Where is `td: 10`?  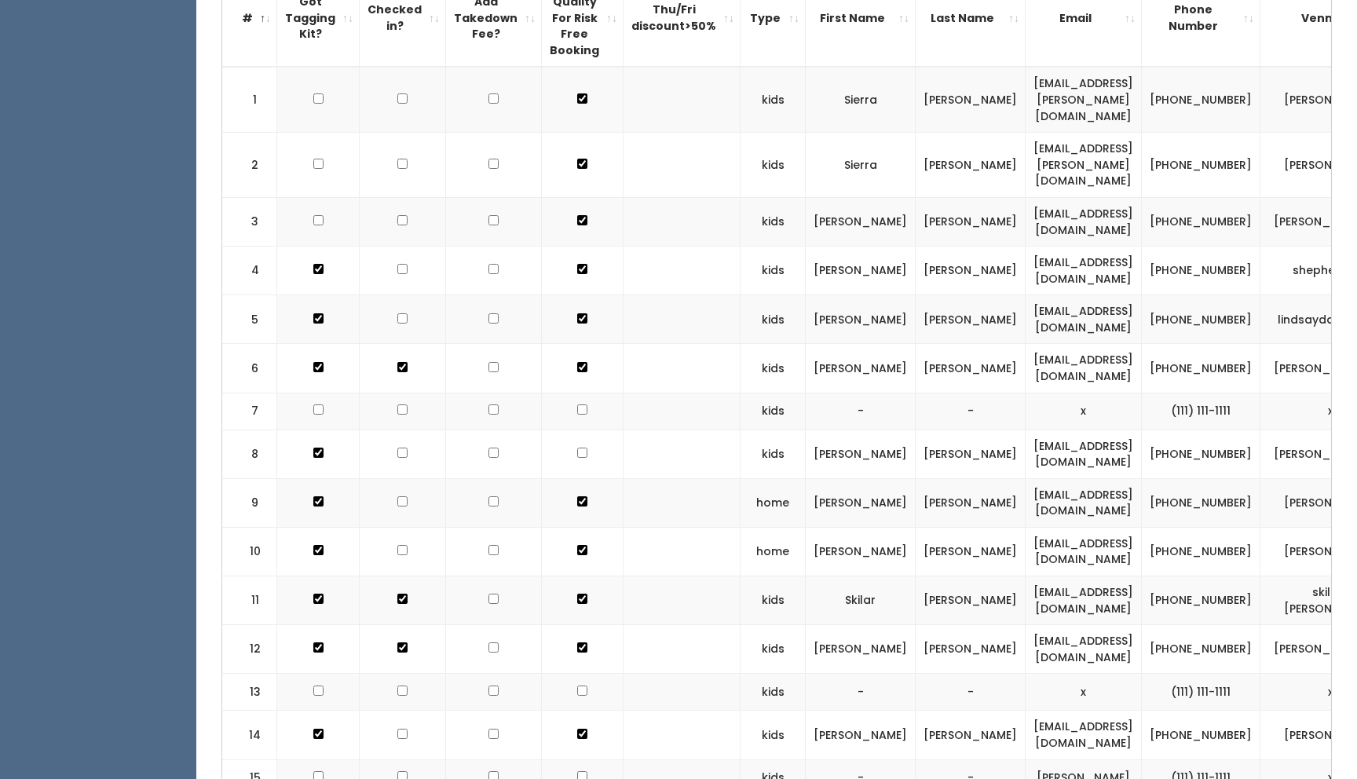
td: 10 is located at coordinates (250, 551).